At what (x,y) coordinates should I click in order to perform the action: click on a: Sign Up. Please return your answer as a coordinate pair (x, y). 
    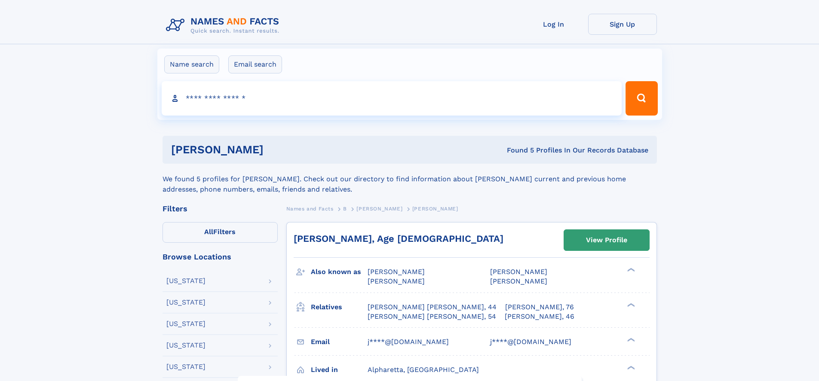
    Looking at the image, I should click on (623, 24).